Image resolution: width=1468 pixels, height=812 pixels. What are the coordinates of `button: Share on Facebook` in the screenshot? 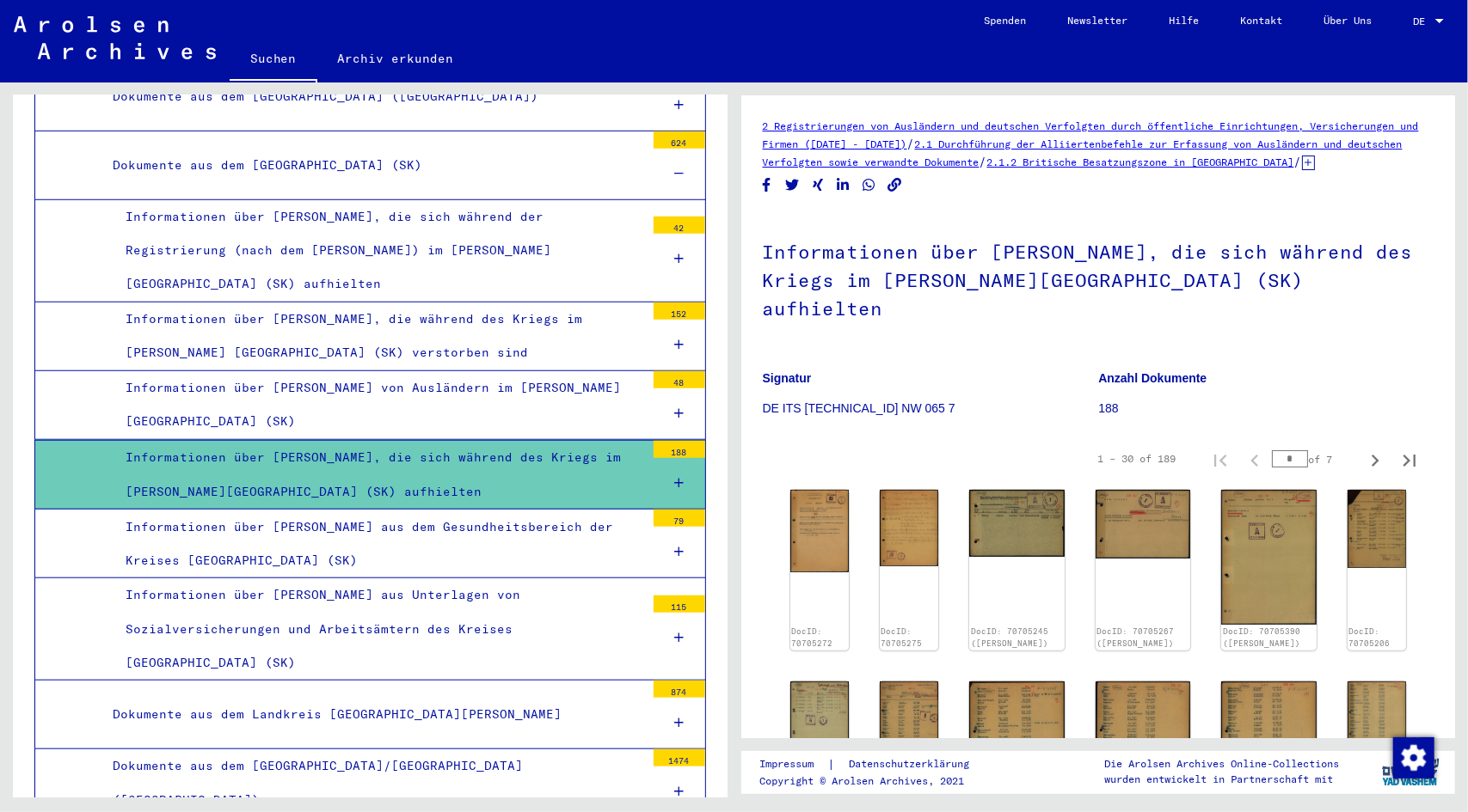 It's located at (766, 185).